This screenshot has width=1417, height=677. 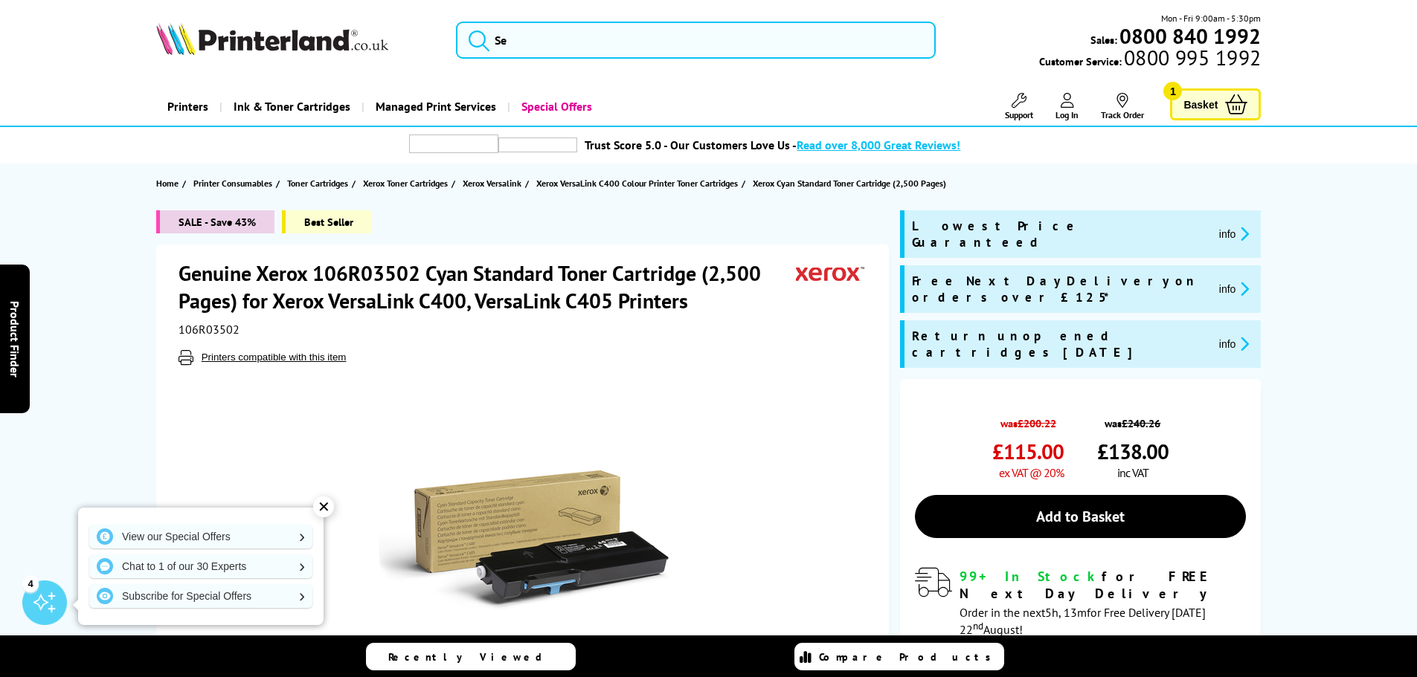 I want to click on span: Printer Consumables, so click(x=233, y=183).